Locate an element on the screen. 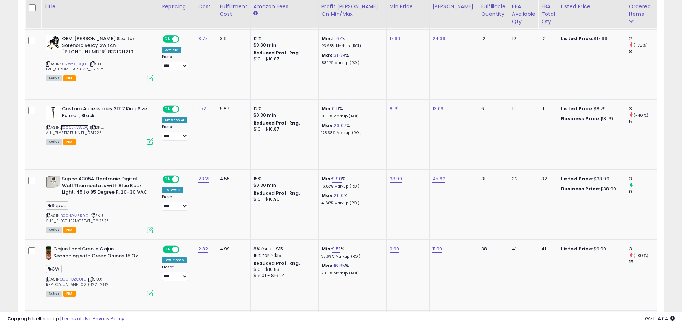 The width and height of the screenshot is (682, 326). a: B07W5QDQHT is located at coordinates (74, 64).